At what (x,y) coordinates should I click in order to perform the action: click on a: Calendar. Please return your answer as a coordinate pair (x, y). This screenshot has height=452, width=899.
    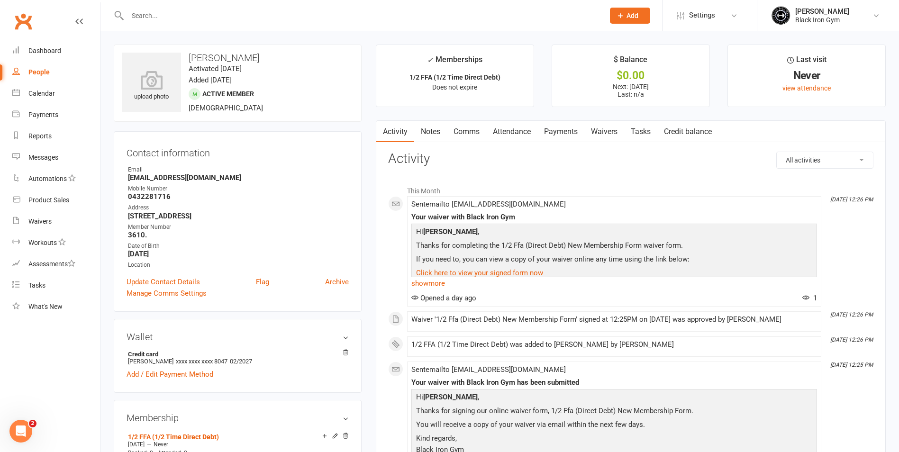
    Looking at the image, I should click on (56, 93).